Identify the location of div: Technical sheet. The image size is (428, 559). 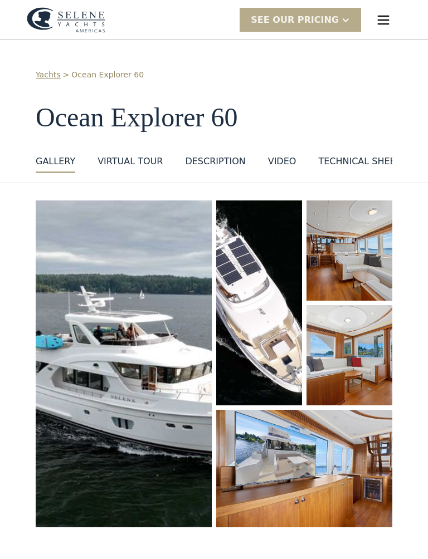
(359, 161).